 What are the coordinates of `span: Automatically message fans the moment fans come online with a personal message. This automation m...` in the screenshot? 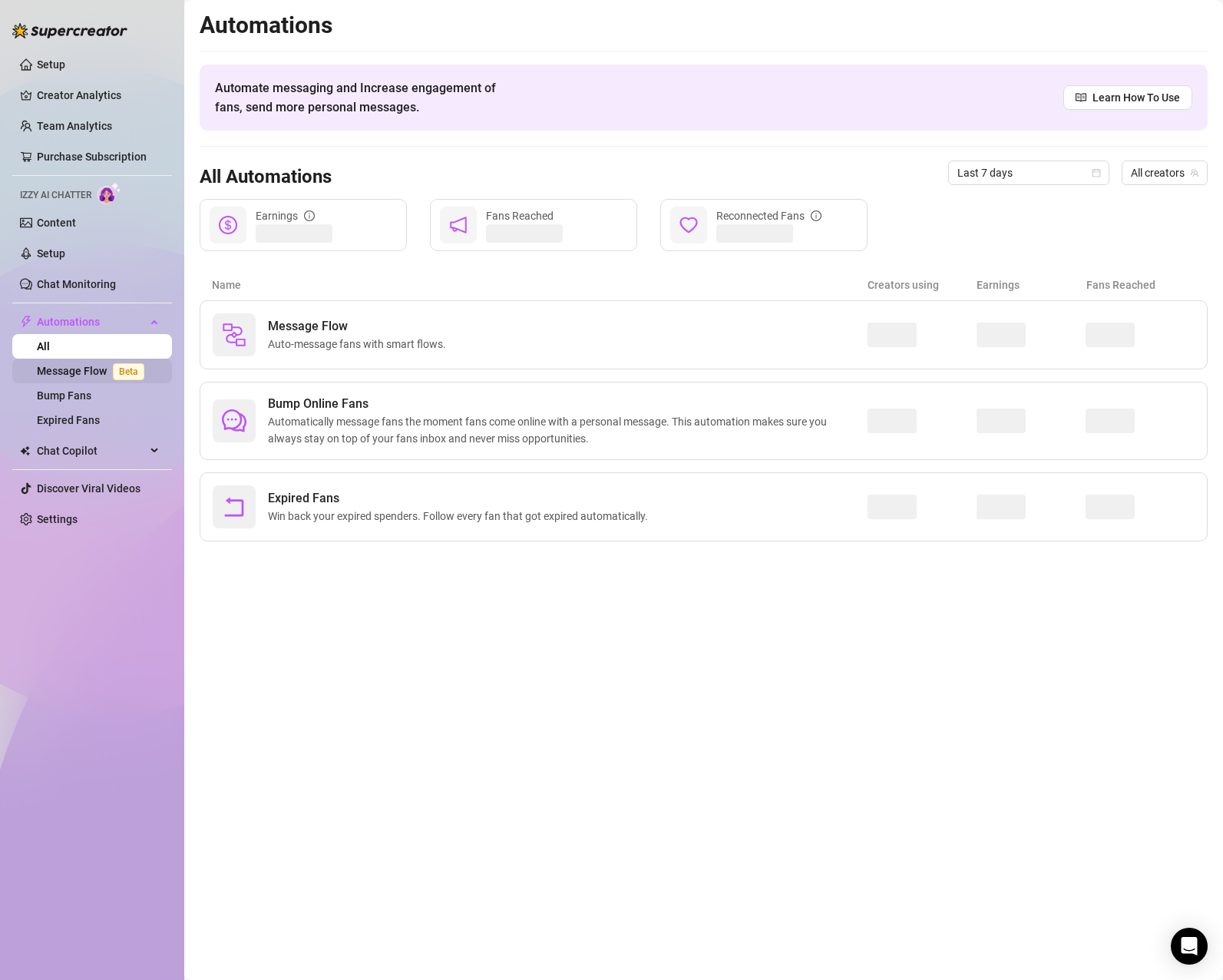 It's located at (567, 430).